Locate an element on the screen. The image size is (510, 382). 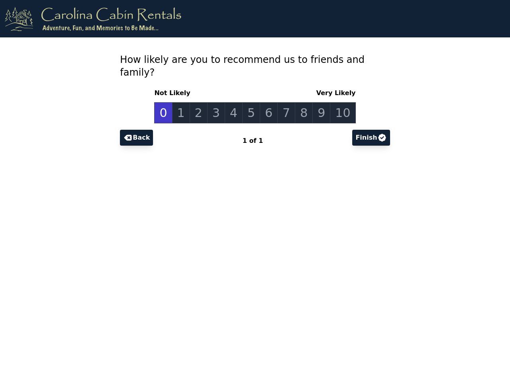
a: 1 is located at coordinates (181, 113).